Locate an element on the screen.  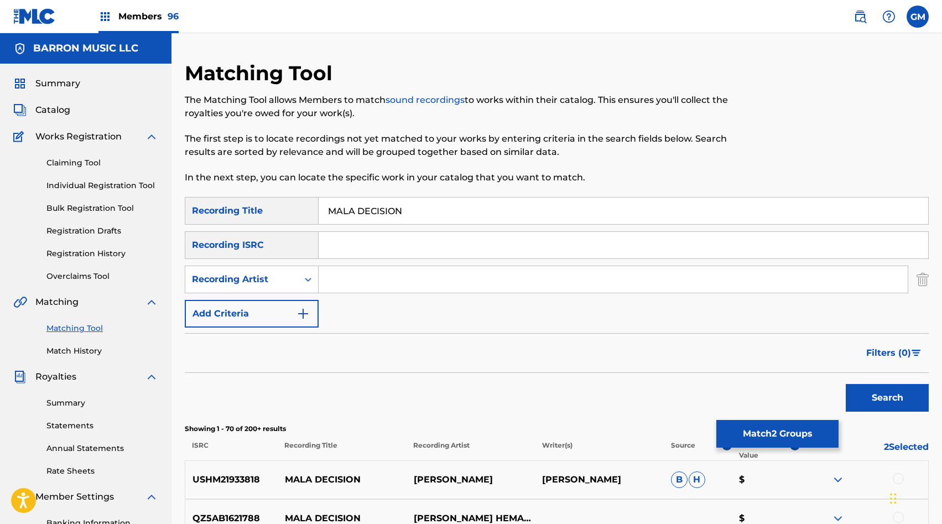
img: Matching is located at coordinates (20, 302).